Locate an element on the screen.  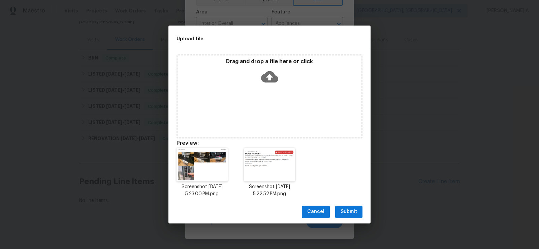
p: Drag and drop a file here or click is located at coordinates (269, 62).